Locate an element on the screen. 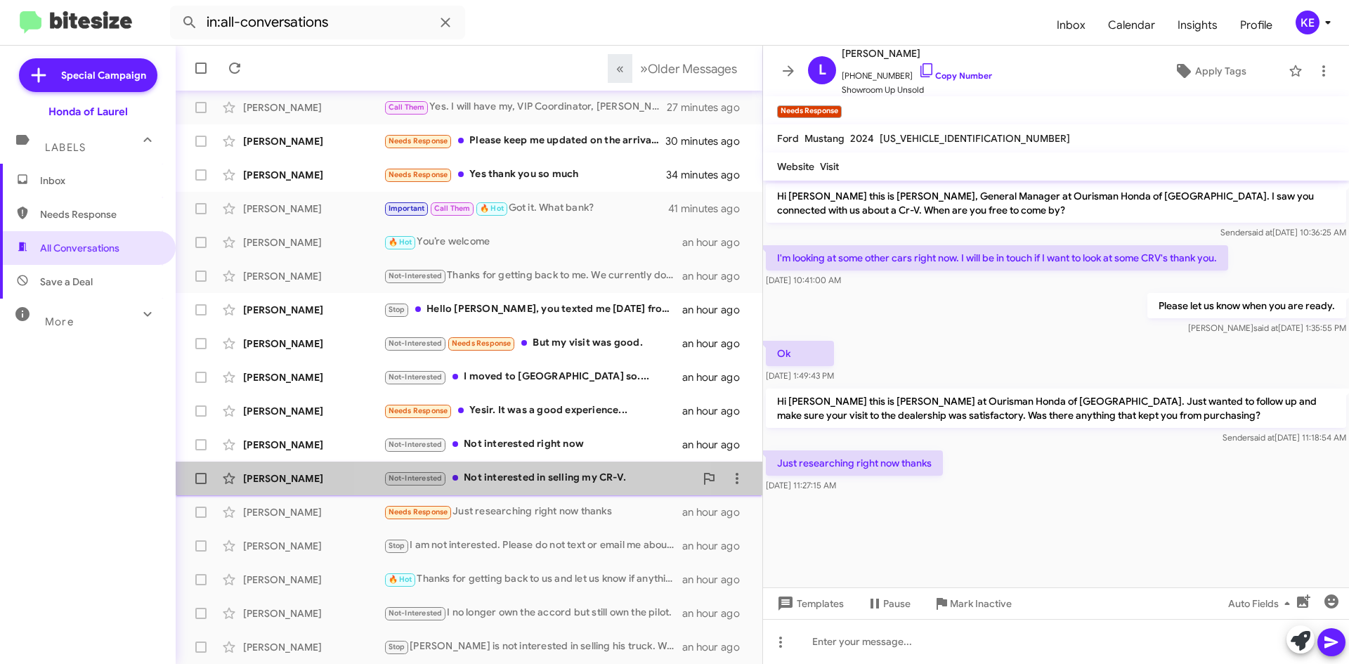 The height and width of the screenshot is (664, 1349). button: Apply Tags is located at coordinates (1210, 71).